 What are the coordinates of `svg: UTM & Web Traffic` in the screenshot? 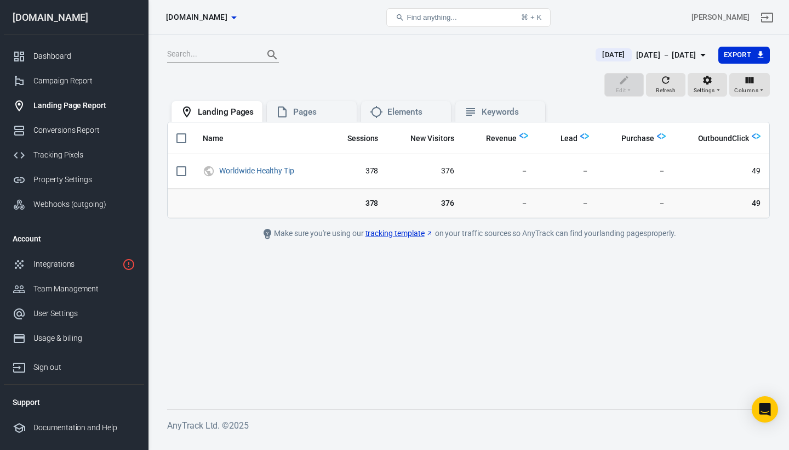 It's located at (209, 171).